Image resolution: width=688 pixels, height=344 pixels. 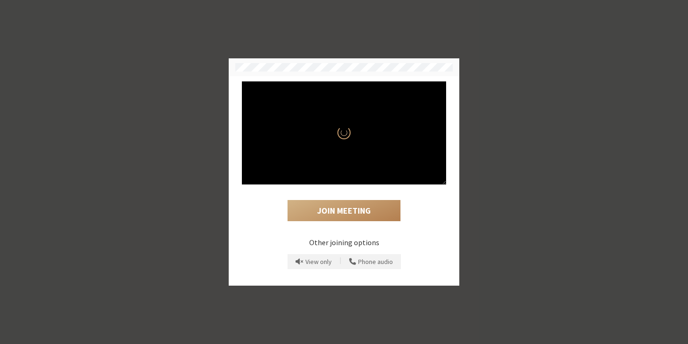 What do you see at coordinates (344, 211) in the screenshot?
I see `button: Join Meeting` at bounding box center [344, 211].